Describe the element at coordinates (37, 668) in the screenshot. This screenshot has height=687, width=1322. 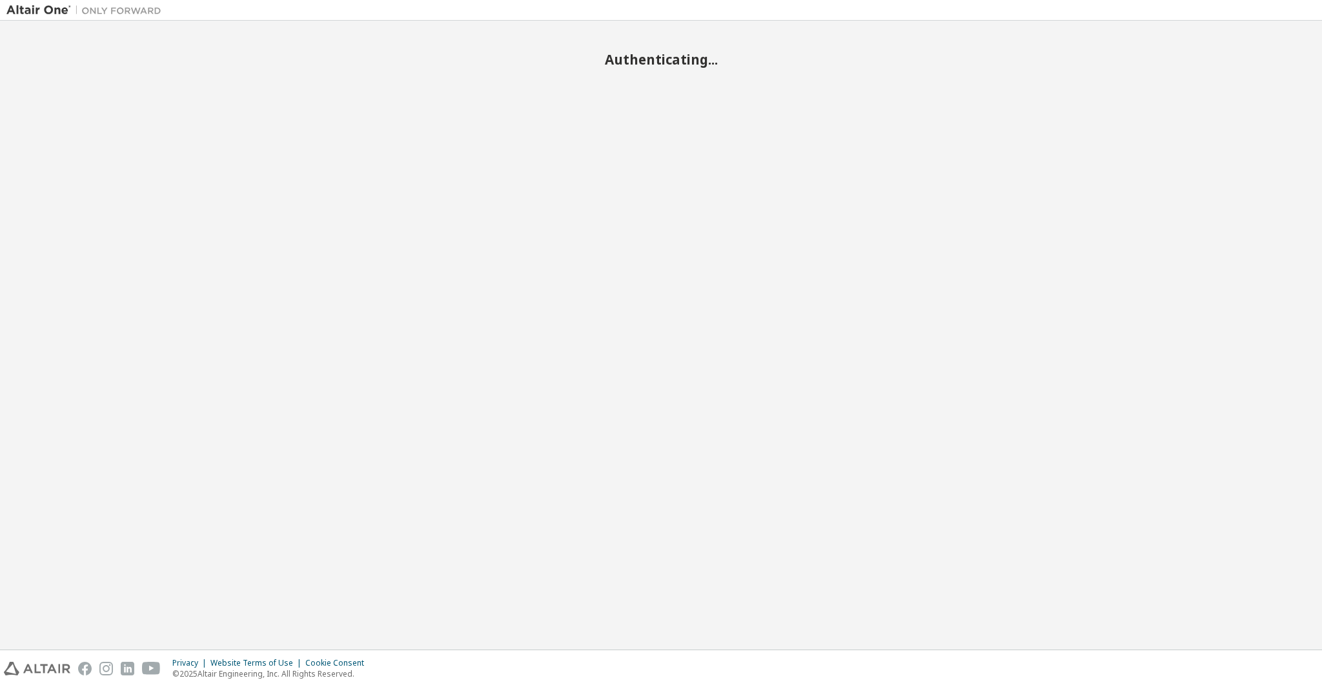
I see `img: altair_logo.svg` at that location.